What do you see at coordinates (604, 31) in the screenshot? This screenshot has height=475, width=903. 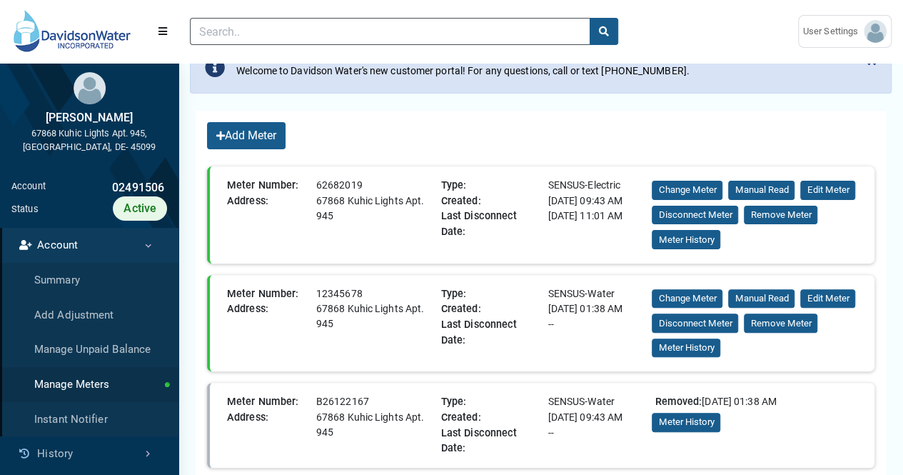 I see `button: search` at bounding box center [604, 31].